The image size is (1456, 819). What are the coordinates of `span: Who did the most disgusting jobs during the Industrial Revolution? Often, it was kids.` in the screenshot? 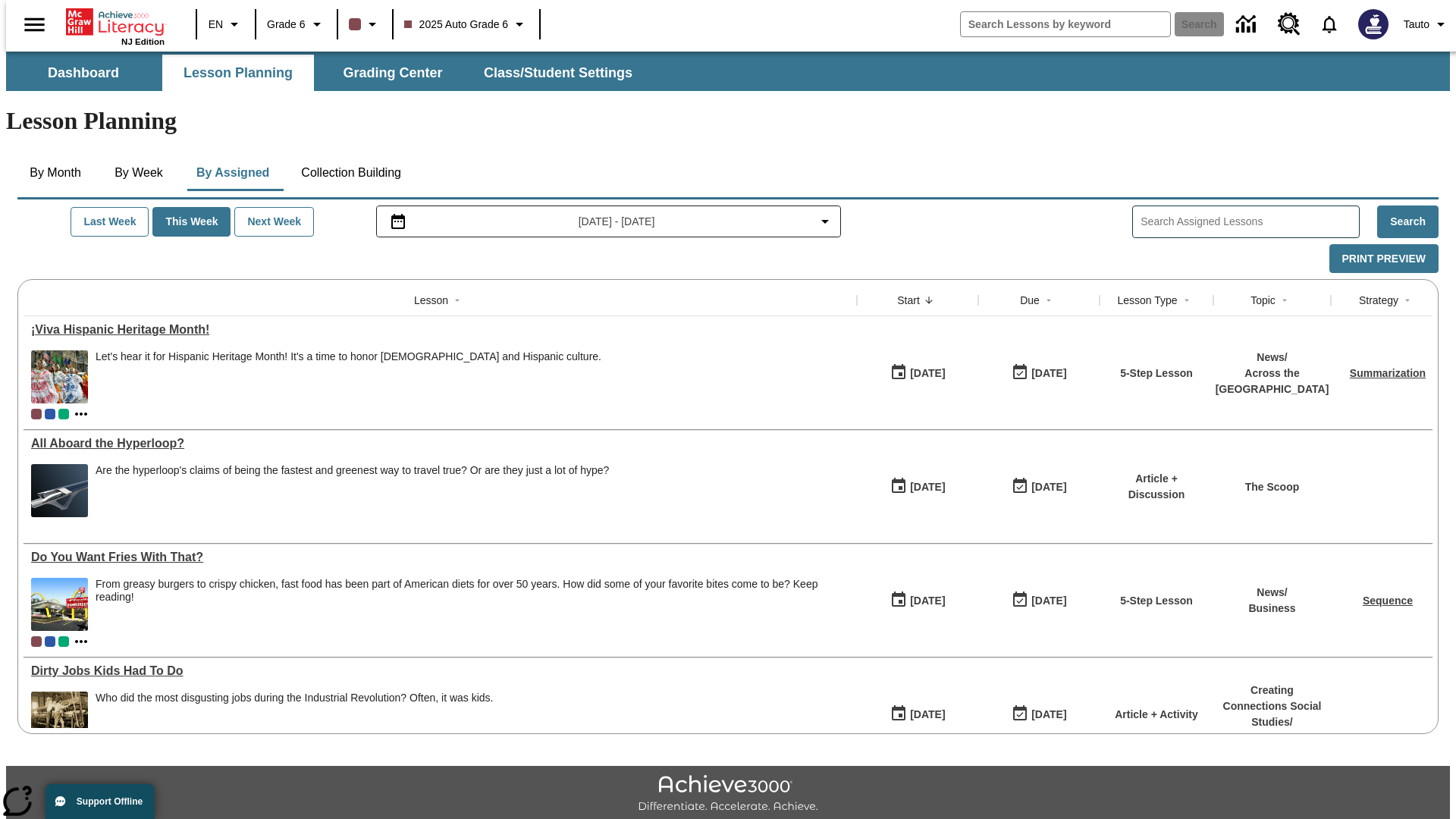 It's located at (294, 718).